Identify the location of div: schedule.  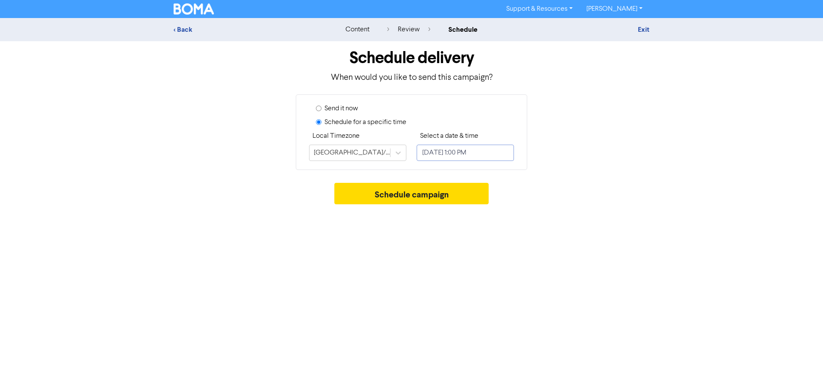
(463, 30).